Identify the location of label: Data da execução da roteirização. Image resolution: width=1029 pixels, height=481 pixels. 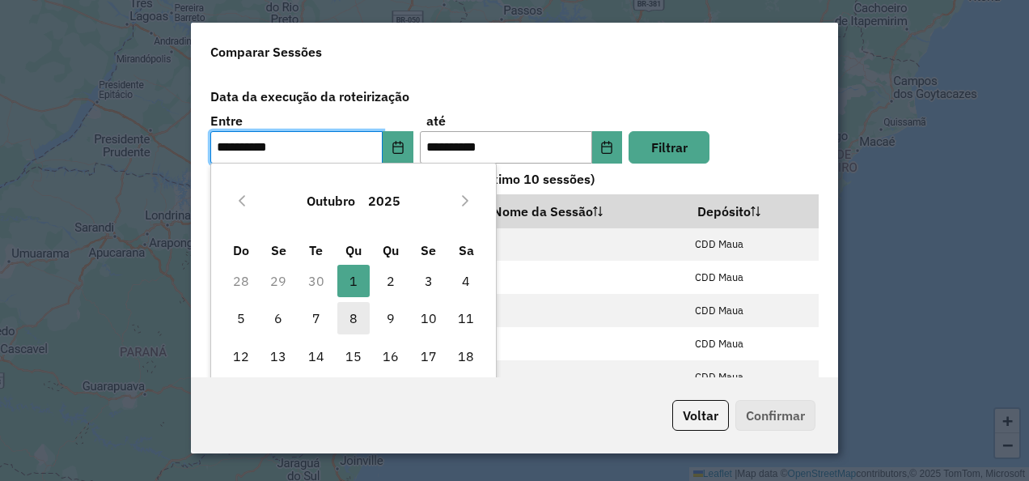
(514, 96).